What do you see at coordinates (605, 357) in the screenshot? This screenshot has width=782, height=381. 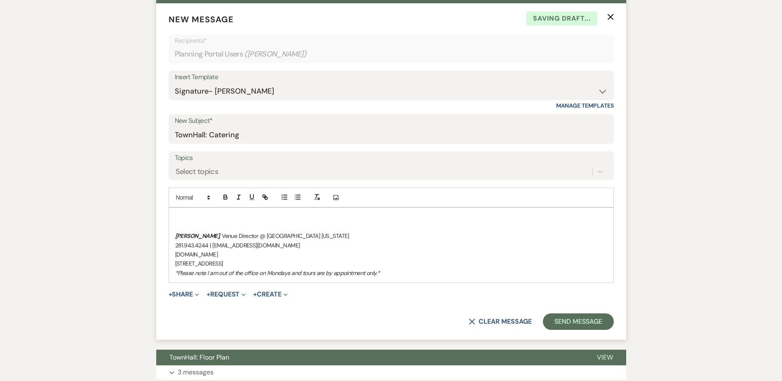 I see `span: View` at bounding box center [605, 357].